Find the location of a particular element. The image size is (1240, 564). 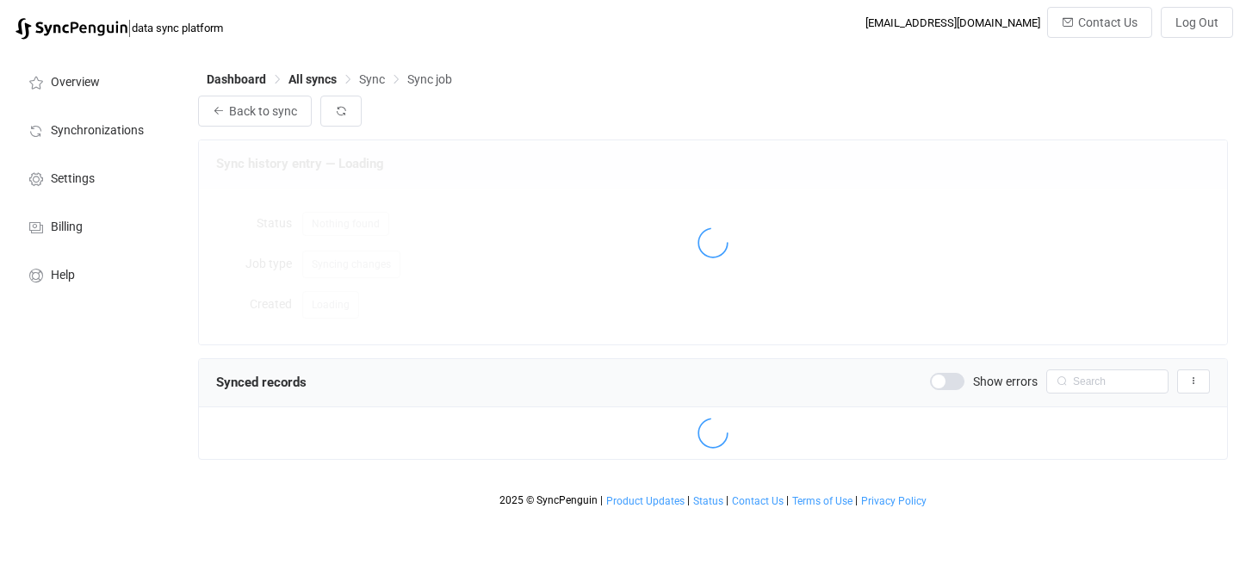

button: Contact Us is located at coordinates (1100, 22).